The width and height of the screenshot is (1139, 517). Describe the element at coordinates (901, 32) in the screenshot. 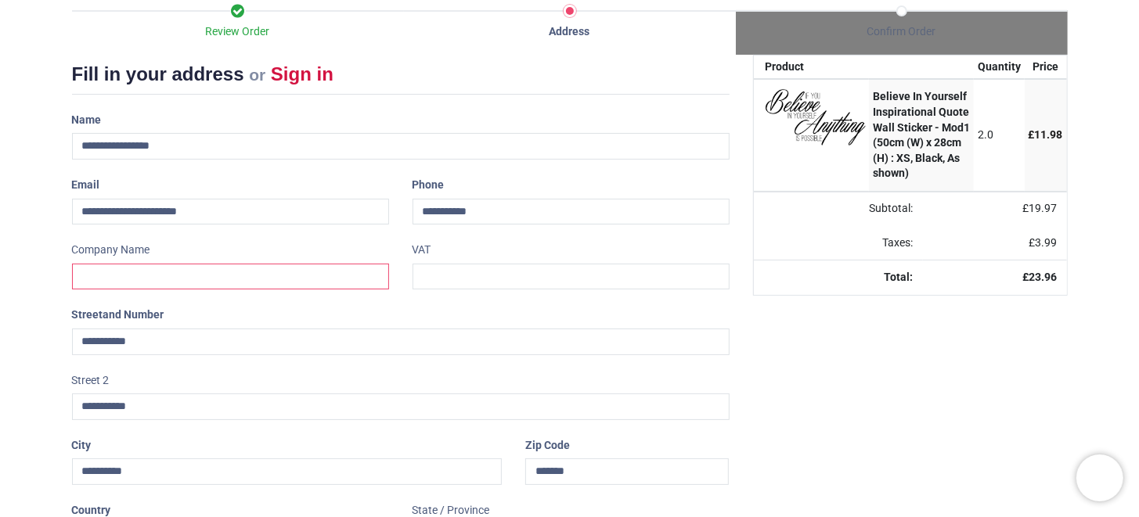

I see `div: Confirm Order` at that location.